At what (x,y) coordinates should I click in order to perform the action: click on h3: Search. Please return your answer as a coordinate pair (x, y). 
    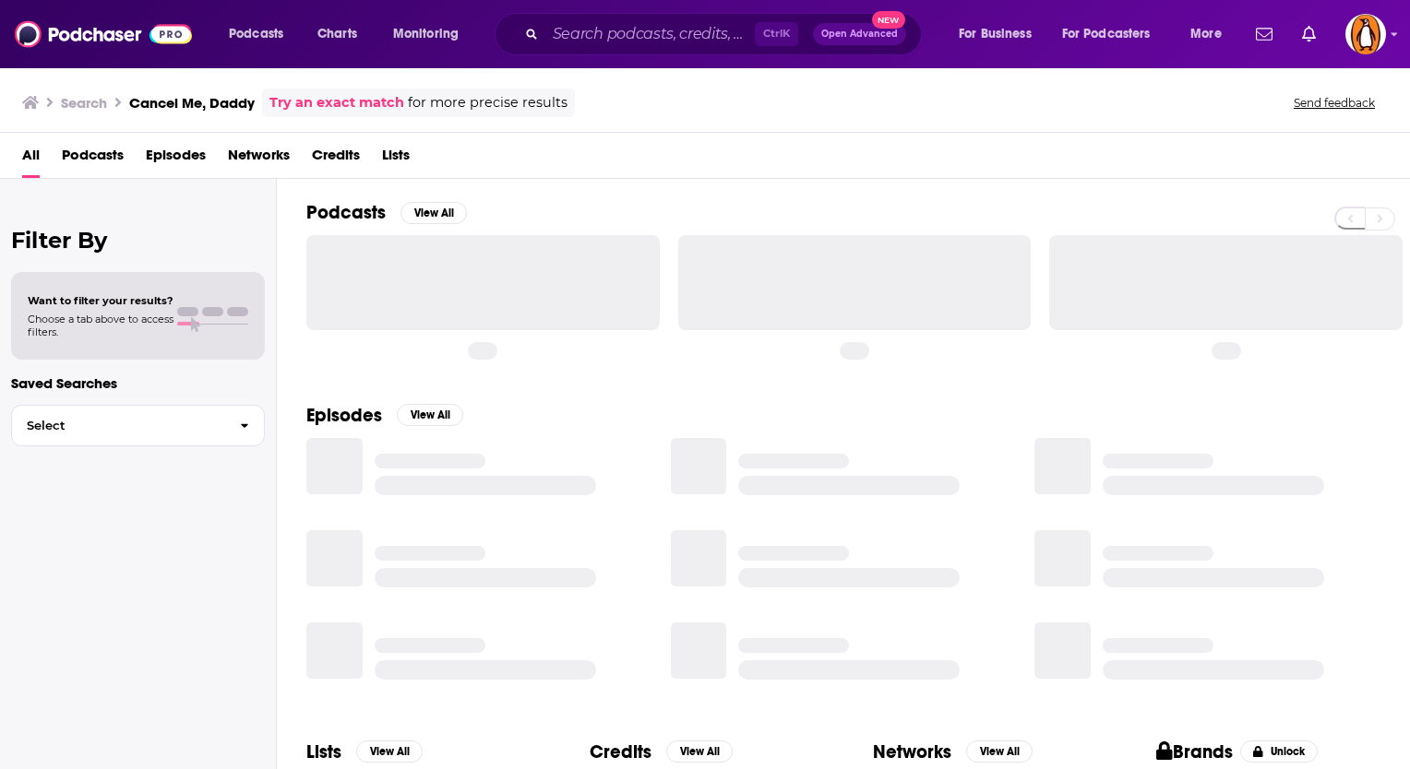
    Looking at the image, I should click on (84, 102).